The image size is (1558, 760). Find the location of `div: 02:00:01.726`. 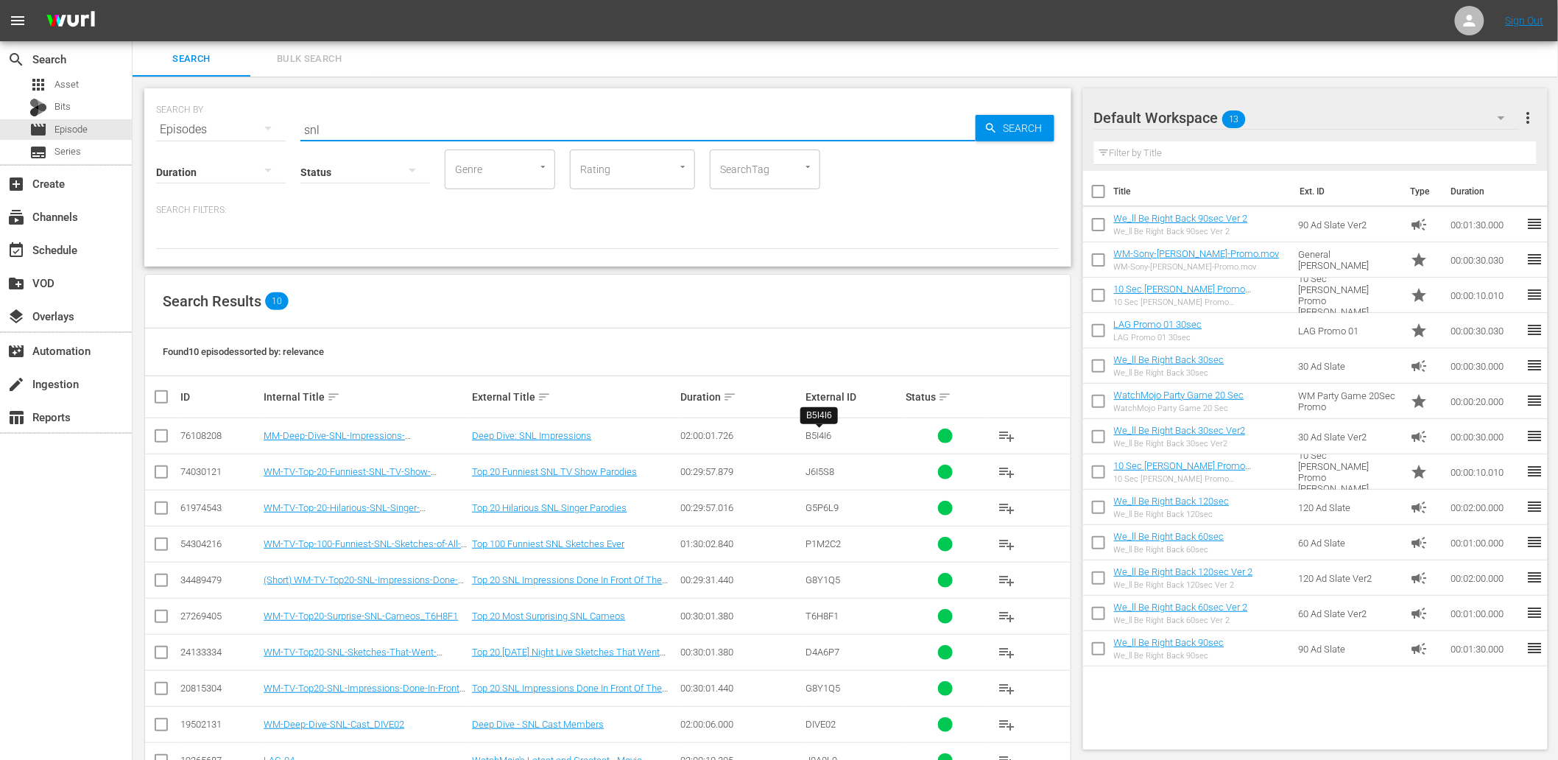

div: 02:00:01.726 is located at coordinates (741, 435).